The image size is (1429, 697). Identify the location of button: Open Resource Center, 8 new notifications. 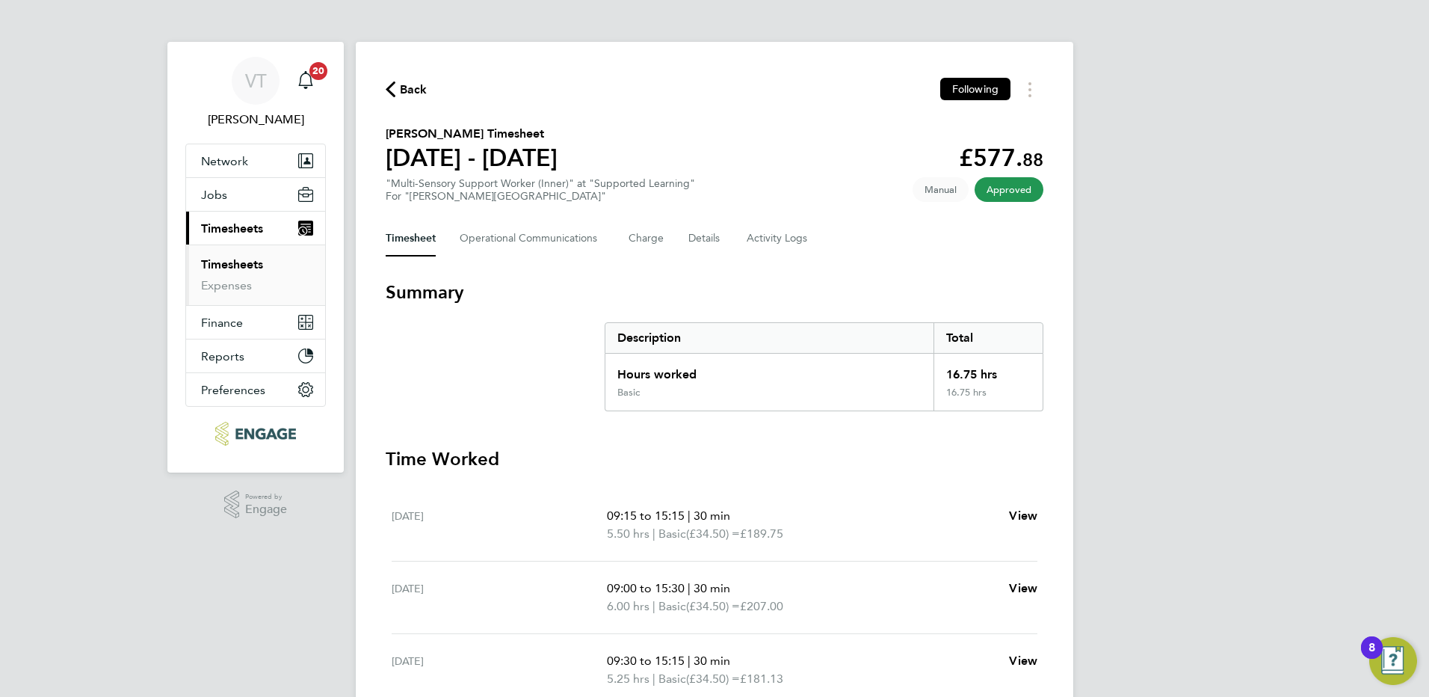
(1394, 661).